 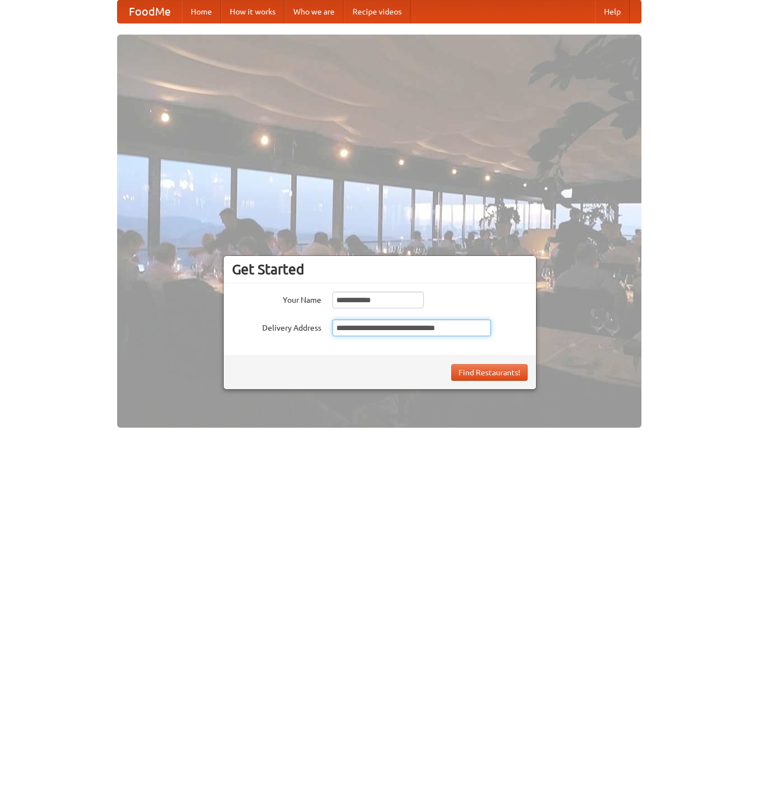 What do you see at coordinates (377, 12) in the screenshot?
I see `a: Recipe videos` at bounding box center [377, 12].